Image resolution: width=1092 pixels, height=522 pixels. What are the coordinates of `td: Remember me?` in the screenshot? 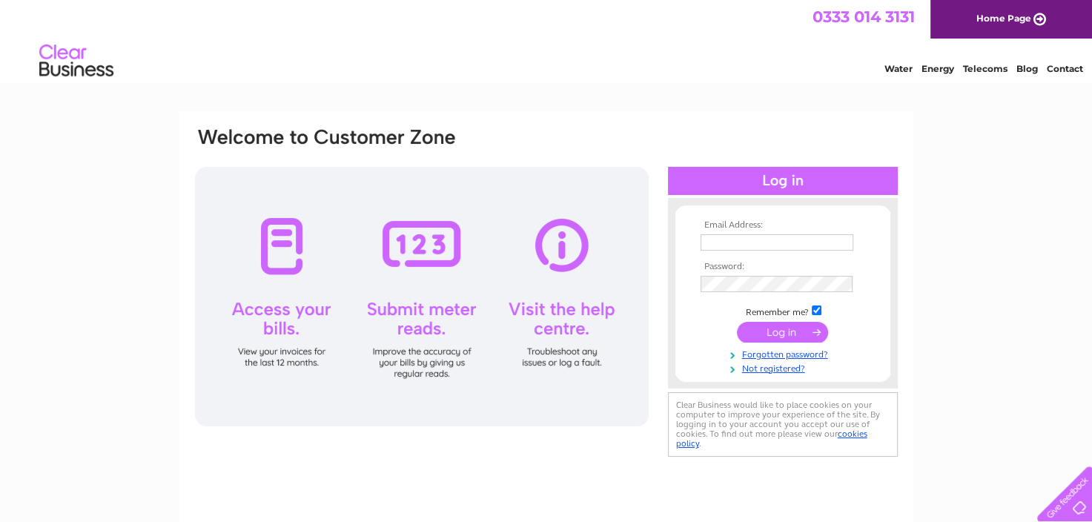 It's located at (783, 311).